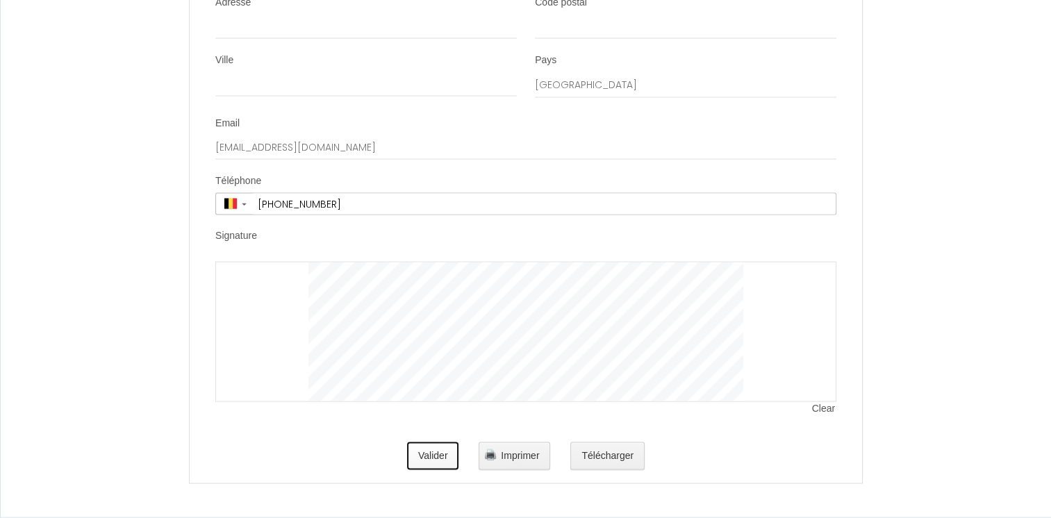 The height and width of the screenshot is (518, 1051). Describe the element at coordinates (520, 456) in the screenshot. I see `span: Imprimer` at that location.